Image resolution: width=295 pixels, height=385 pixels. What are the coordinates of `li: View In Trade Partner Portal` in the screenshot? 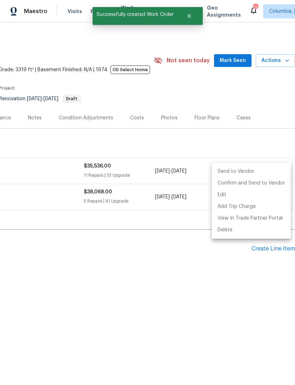 It's located at (251, 218).